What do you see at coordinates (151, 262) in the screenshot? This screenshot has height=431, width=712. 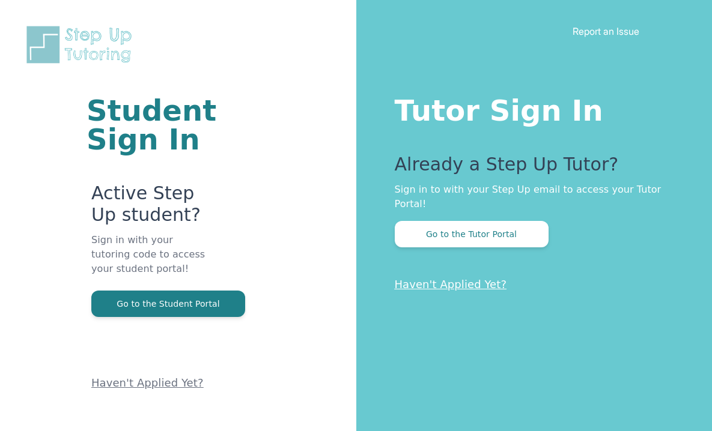 I see `p: Sign in with your tutoring code to access your student portal!` at bounding box center [151, 262].